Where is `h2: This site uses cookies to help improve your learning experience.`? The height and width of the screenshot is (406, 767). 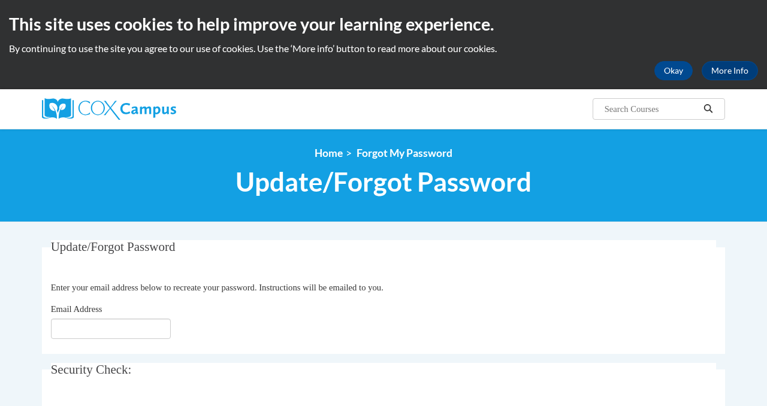
h2: This site uses cookies to help improve your learning experience. is located at coordinates (383, 24).